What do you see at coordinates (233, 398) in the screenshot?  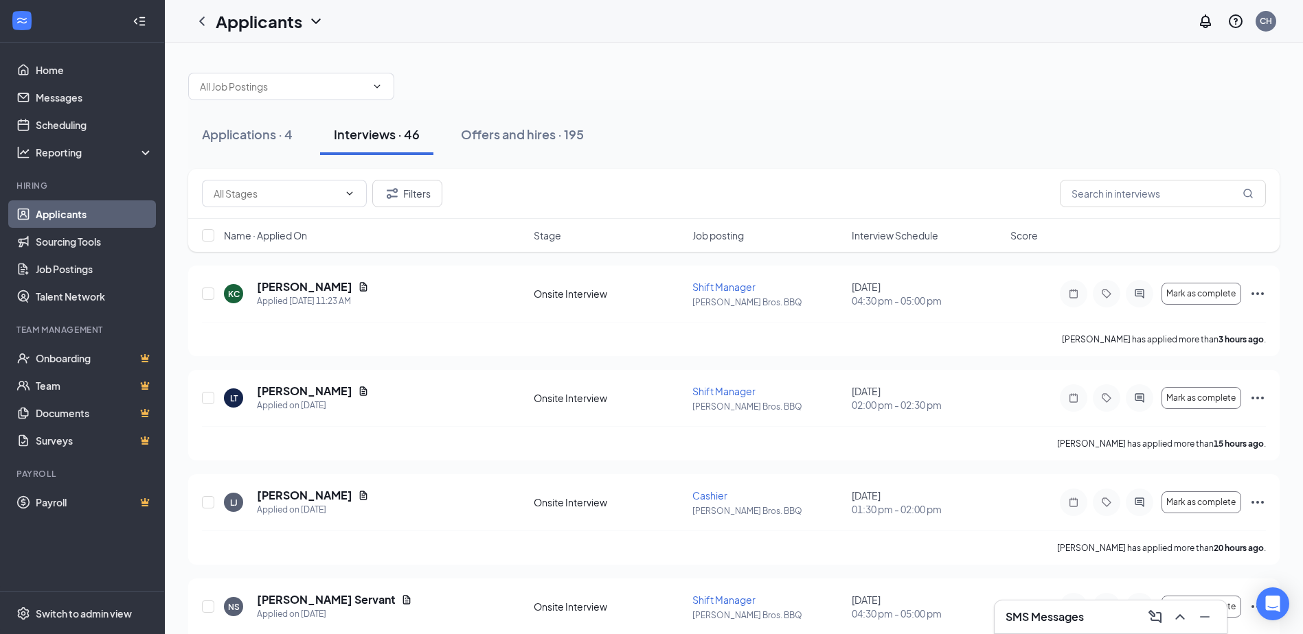 I see `div: LT` at bounding box center [233, 398].